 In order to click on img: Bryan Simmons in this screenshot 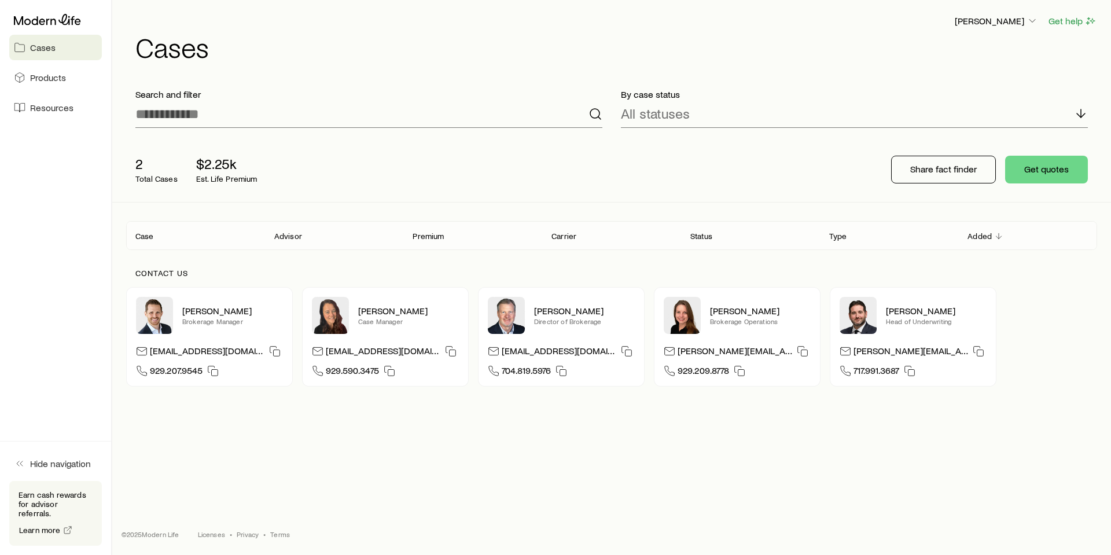, I will do `click(858, 315)`.